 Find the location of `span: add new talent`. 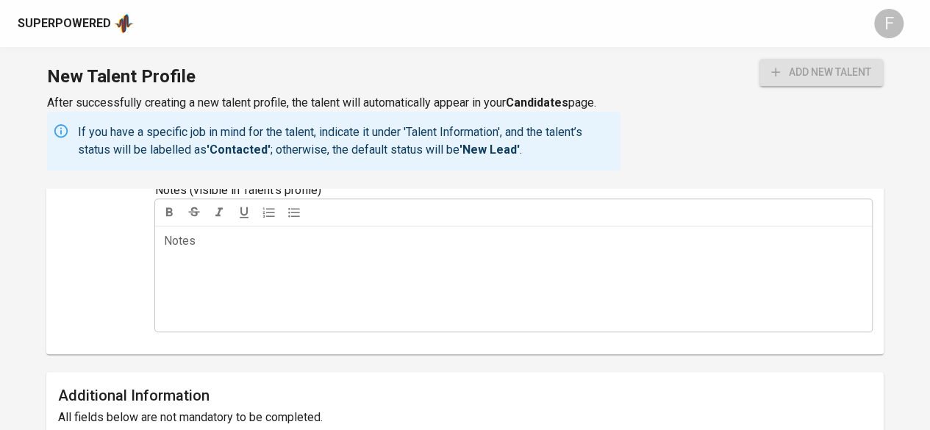

span: add new talent is located at coordinates (821, 72).